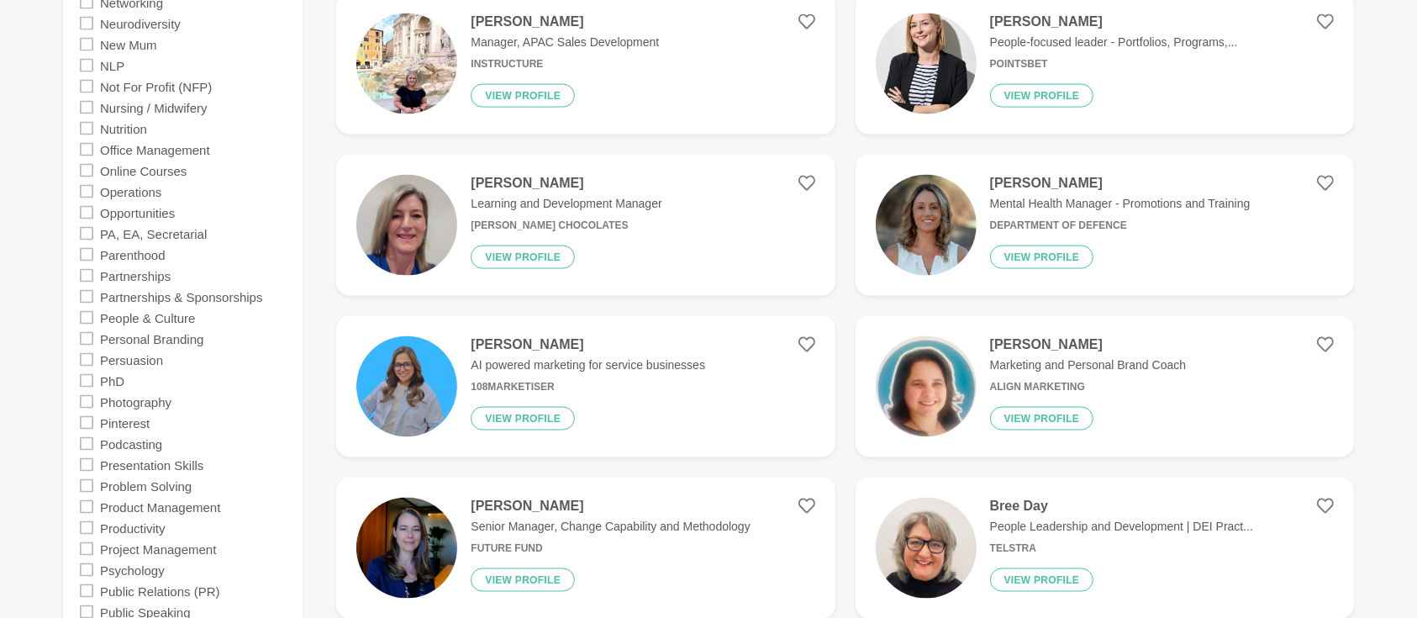  Describe the element at coordinates (1114, 64) in the screenshot. I see `h6: PointsBet` at that location.